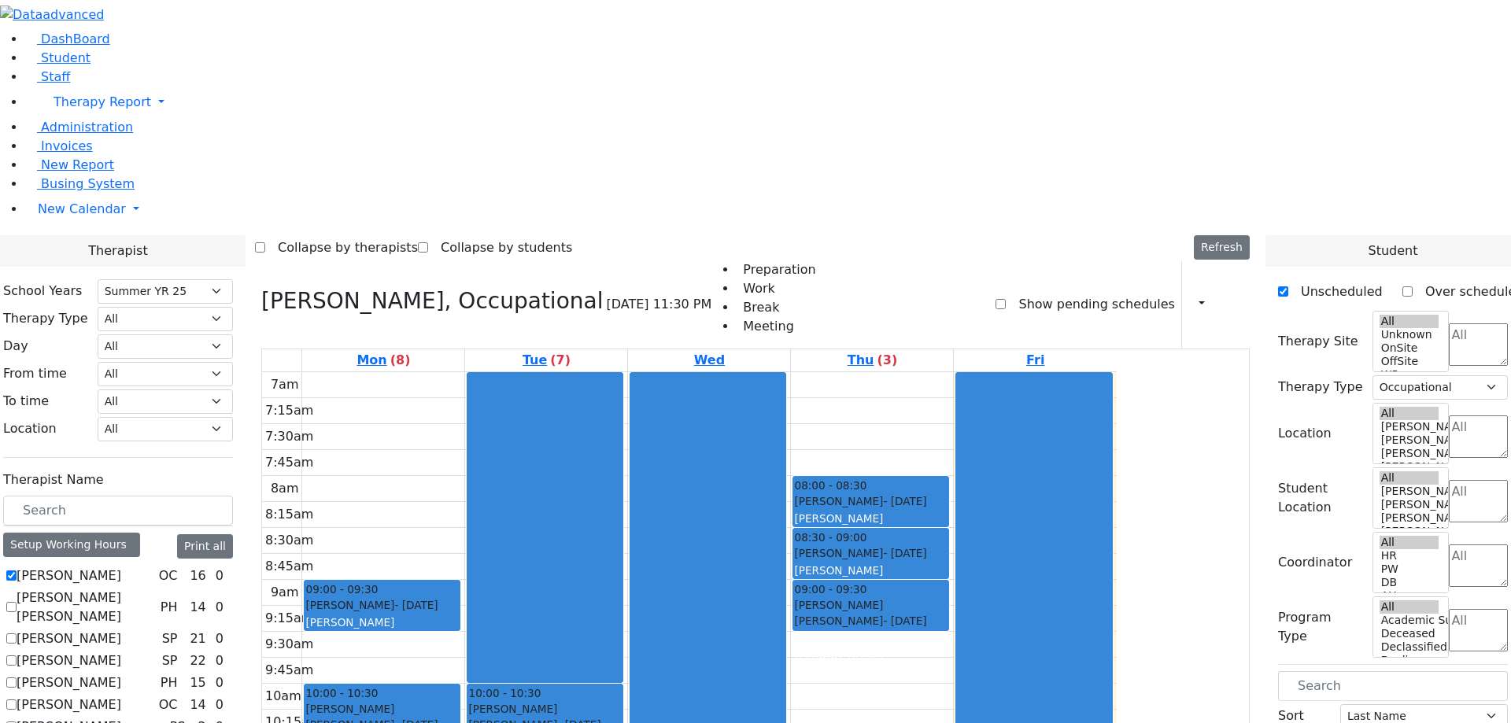  Describe the element at coordinates (560, 360) in the screenshot. I see `label: (7)` at that location.